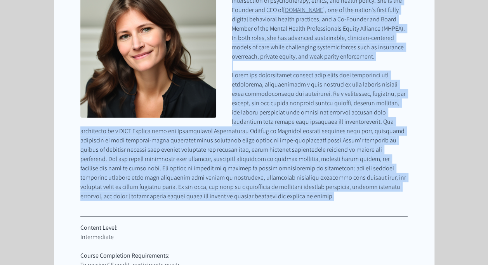 This screenshot has height=265, width=488. I want to click on span: , one of the nation’s first fully digital behavioral health practices, and a Co-Founder and Board..., so click(319, 33).